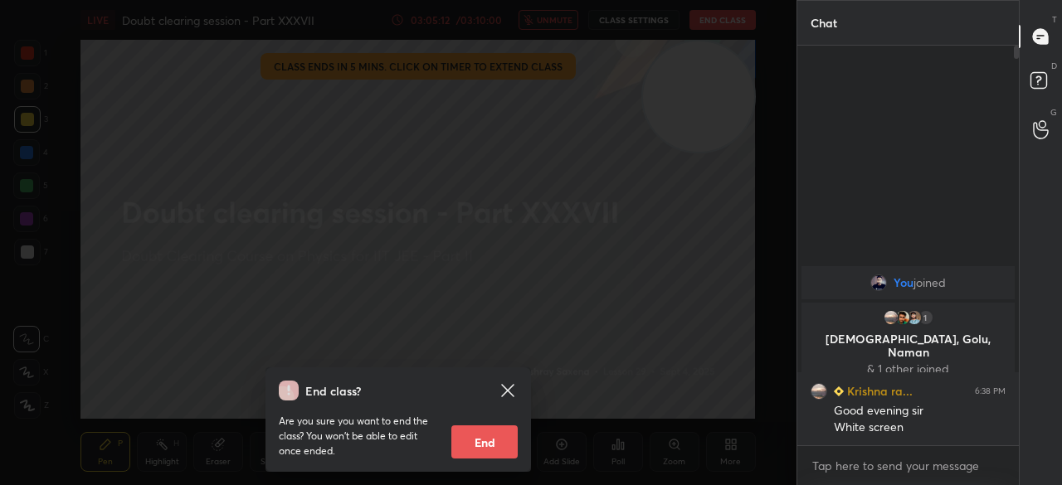 The width and height of the screenshot is (1062, 485). I want to click on span: You, so click(904, 283).